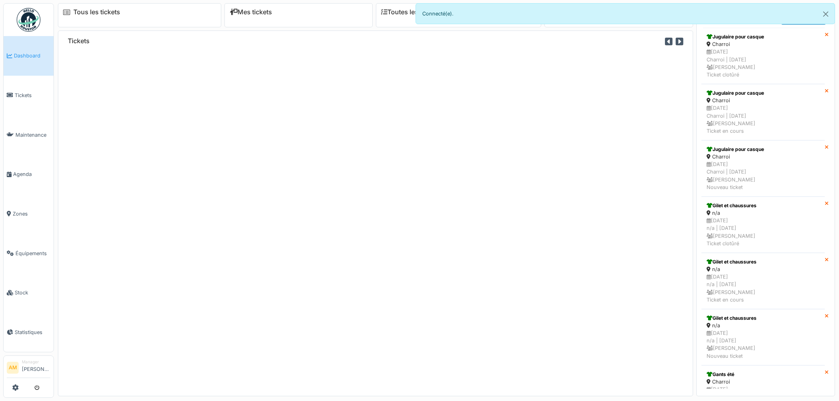 The width and height of the screenshot is (839, 401). What do you see at coordinates (29, 174) in the screenshot?
I see `a: Agenda` at bounding box center [29, 174].